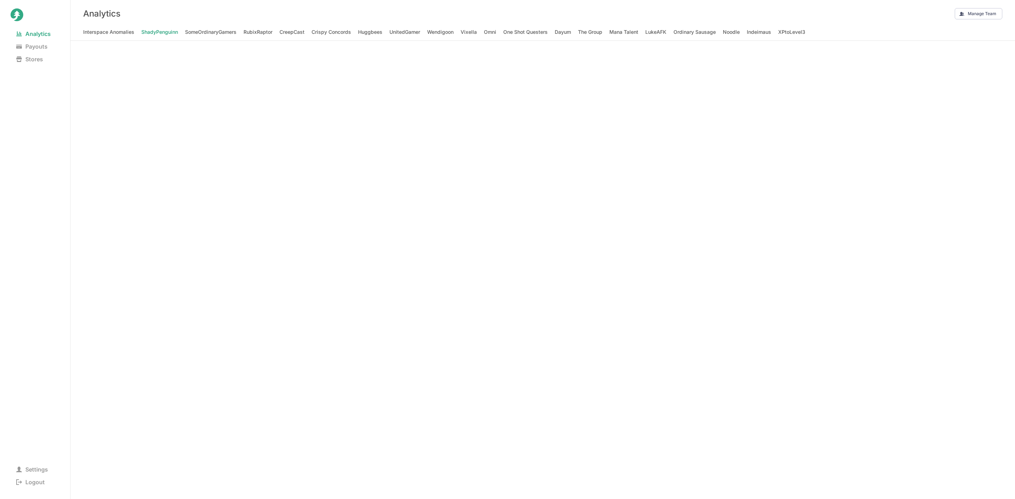 The height and width of the screenshot is (499, 1015). Describe the element at coordinates (525, 32) in the screenshot. I see `span: One Shot Questers` at that location.